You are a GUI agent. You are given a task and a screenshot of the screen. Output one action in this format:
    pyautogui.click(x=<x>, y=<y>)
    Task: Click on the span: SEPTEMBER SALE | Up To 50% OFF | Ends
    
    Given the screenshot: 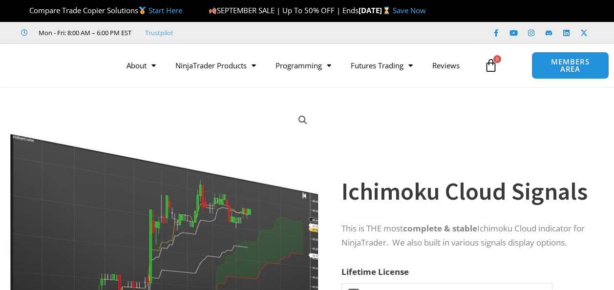 What is the action you would take?
    pyautogui.click(x=283, y=10)
    